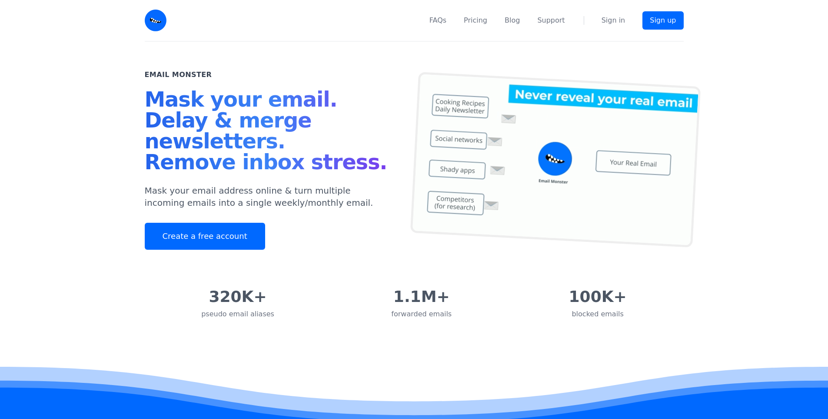 The height and width of the screenshot is (419, 828). Describe the element at coordinates (421, 314) in the screenshot. I see `div: forwarded emails` at that location.